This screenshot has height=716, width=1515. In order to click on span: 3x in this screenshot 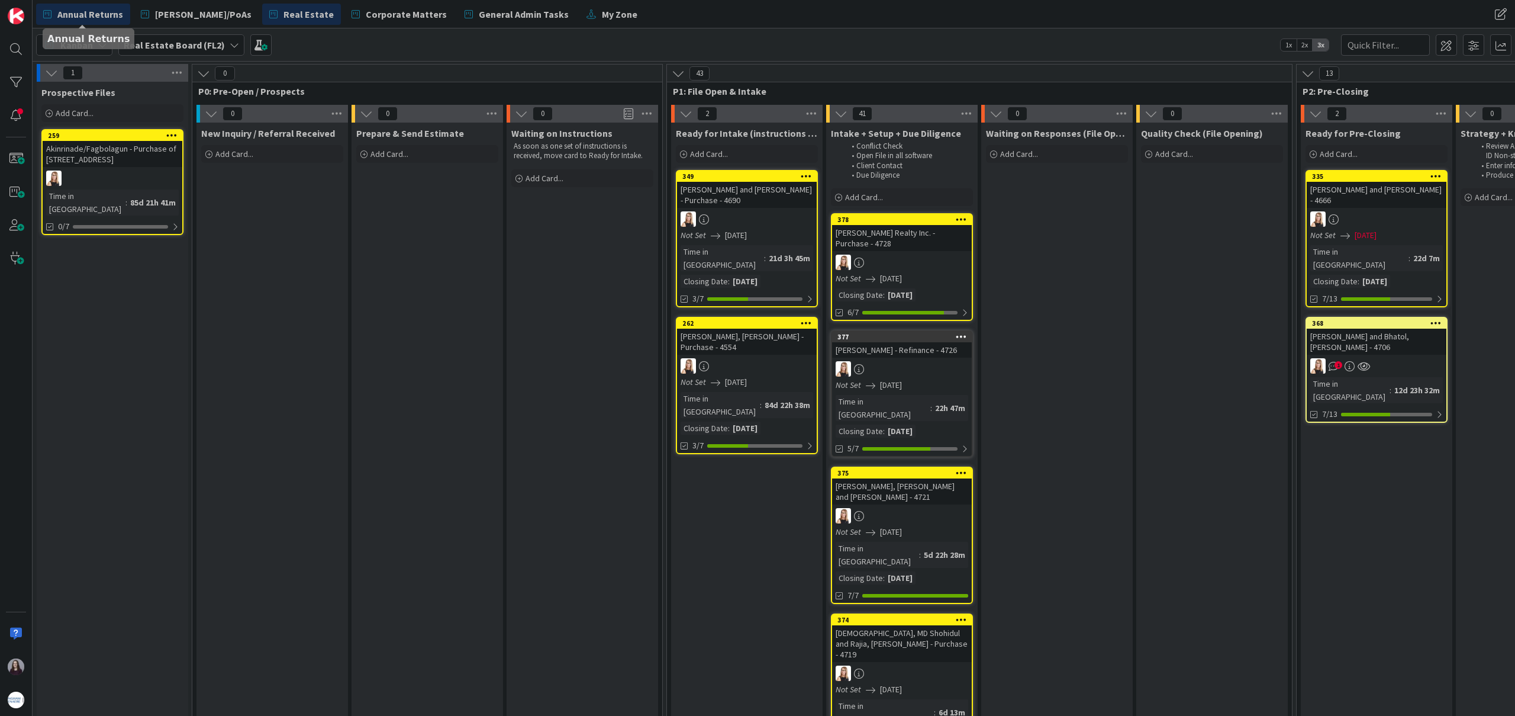, I will do `click(1321, 45)`.